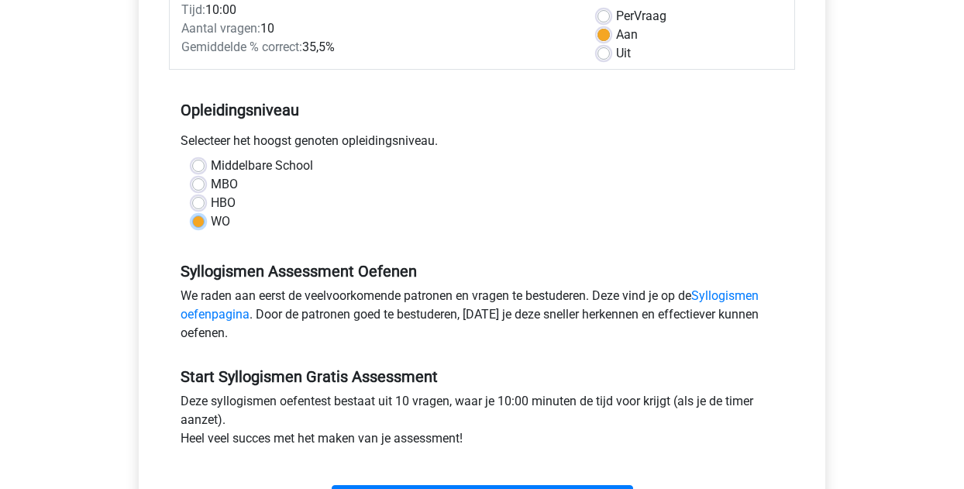 Image resolution: width=964 pixels, height=489 pixels. Describe the element at coordinates (623, 53) in the screenshot. I see `label: Uit` at that location.